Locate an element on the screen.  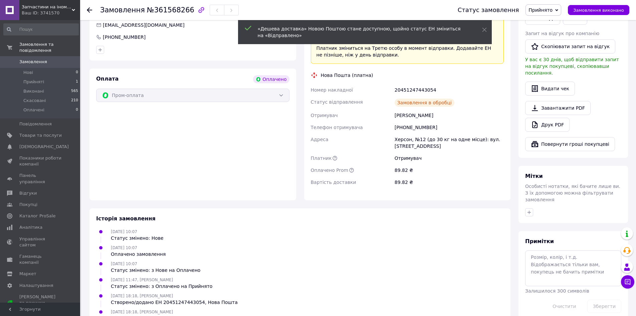
span: Прийнято is located at coordinates (541, 10).